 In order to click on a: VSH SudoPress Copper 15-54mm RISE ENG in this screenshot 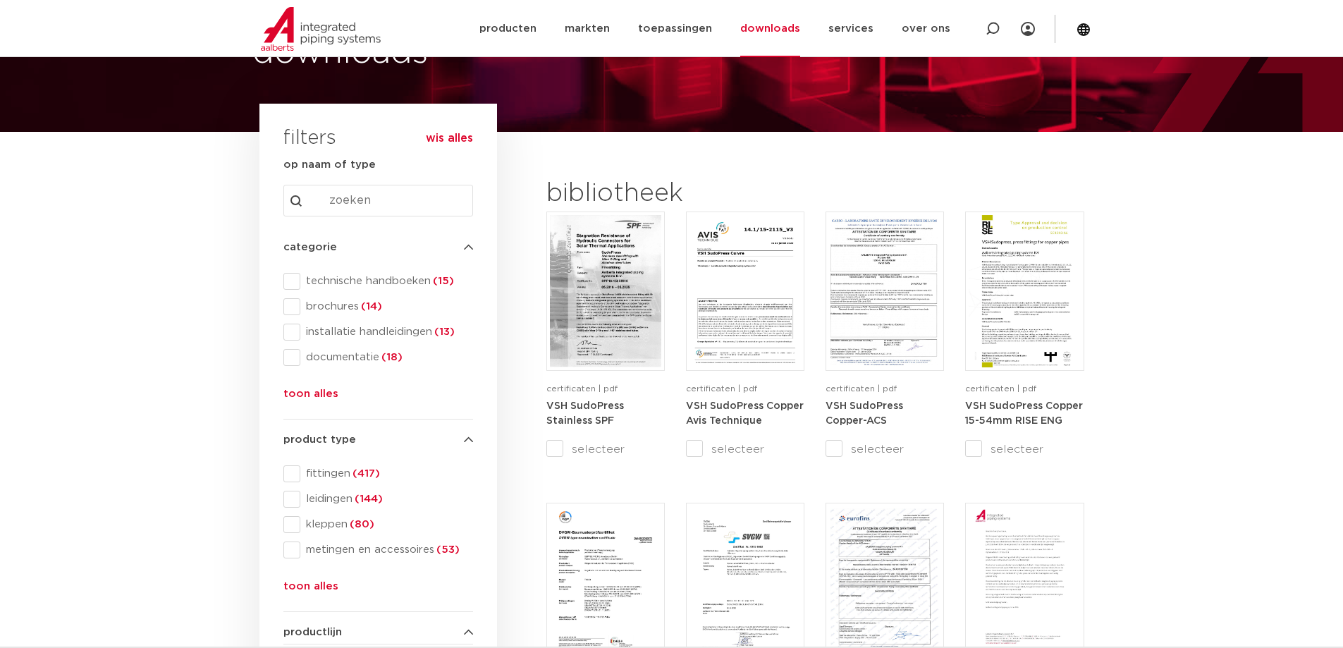, I will do `click(1023, 413)`.